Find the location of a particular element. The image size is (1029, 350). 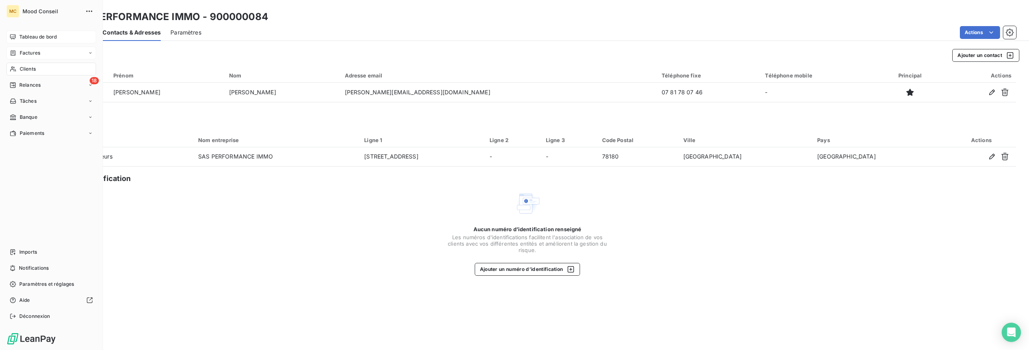

span: Clients is located at coordinates (28, 69).